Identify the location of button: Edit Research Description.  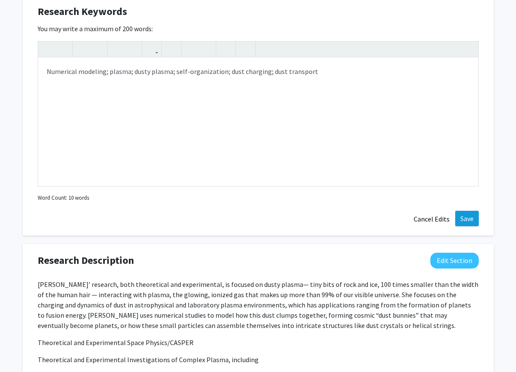
(454, 261).